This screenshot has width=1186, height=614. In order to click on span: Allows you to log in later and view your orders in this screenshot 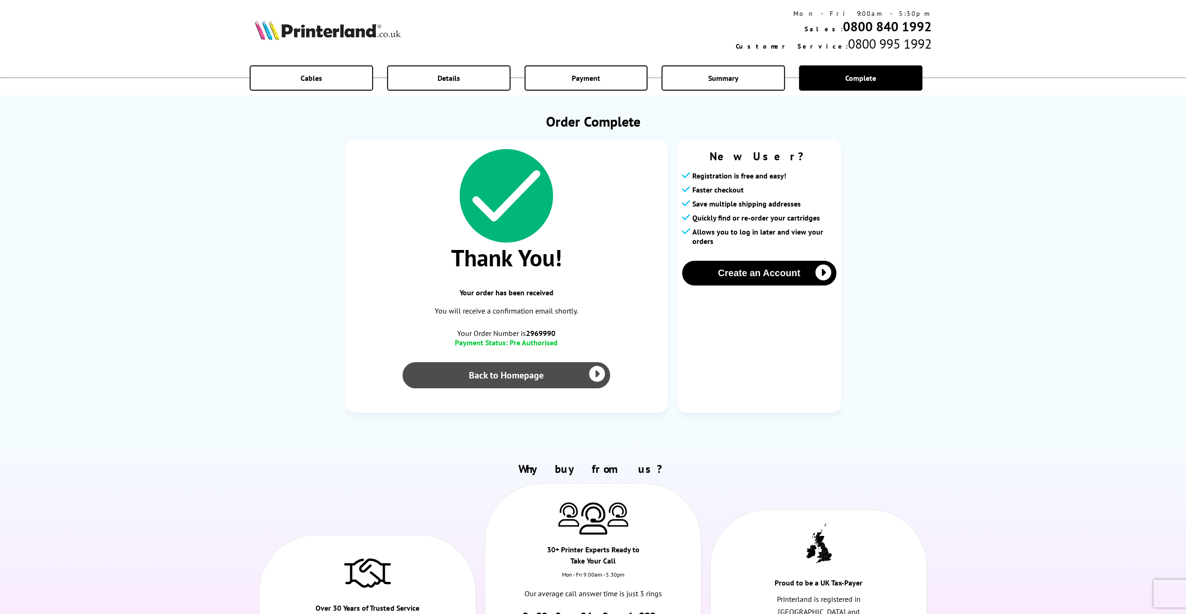, I will do `click(764, 237)`.